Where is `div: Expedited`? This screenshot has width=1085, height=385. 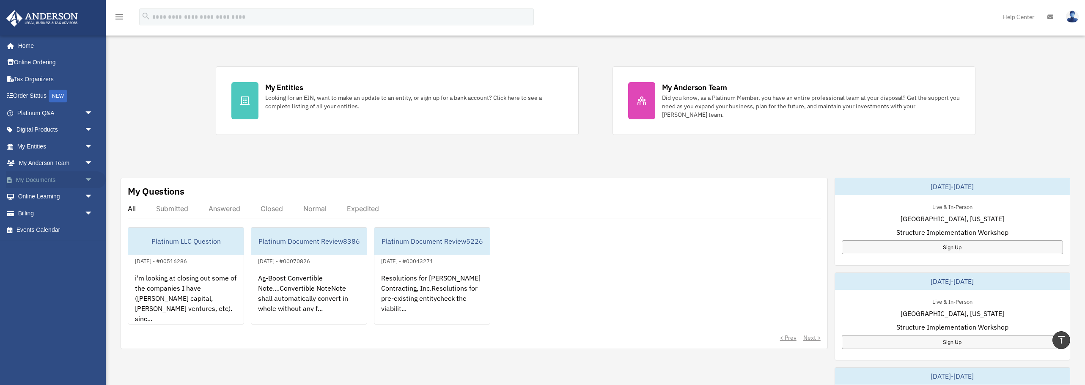 div: Expedited is located at coordinates (363, 208).